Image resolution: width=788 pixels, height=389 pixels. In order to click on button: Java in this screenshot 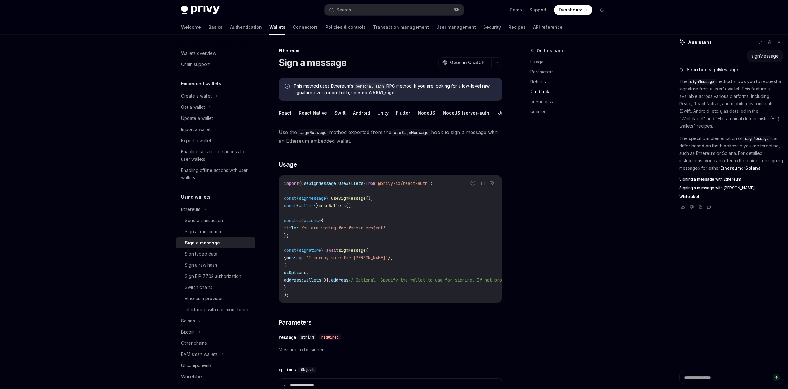, I will do `click(504, 113)`.